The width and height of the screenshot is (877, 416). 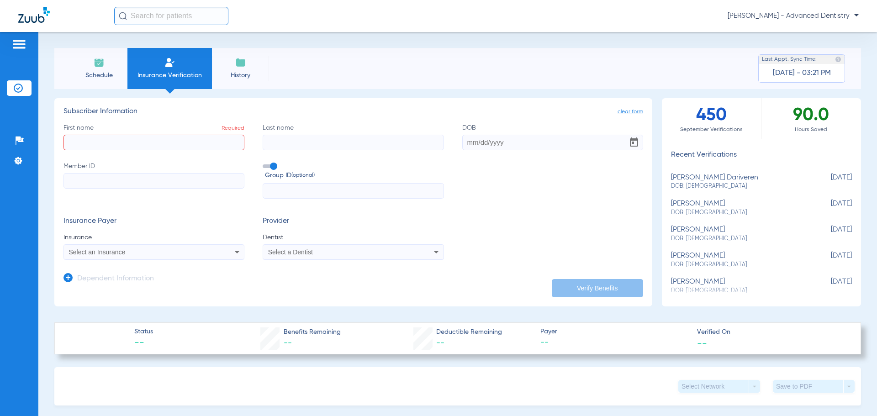 What do you see at coordinates (233, 128) in the screenshot?
I see `span: Required` at bounding box center [233, 128].